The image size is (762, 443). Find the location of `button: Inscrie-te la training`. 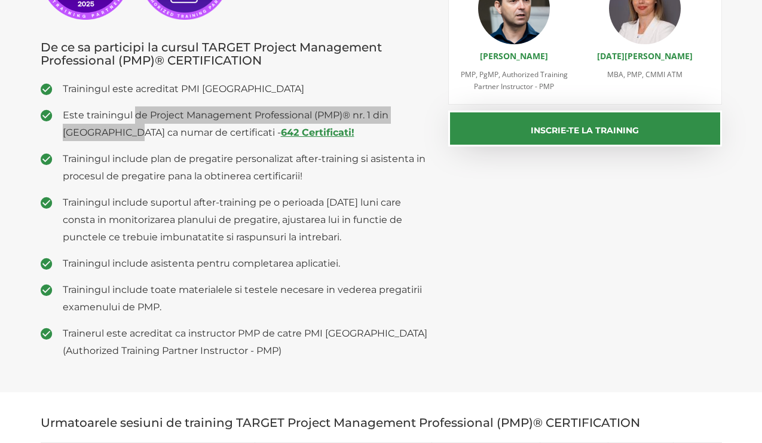

button: Inscrie-te la training is located at coordinates (585, 129).